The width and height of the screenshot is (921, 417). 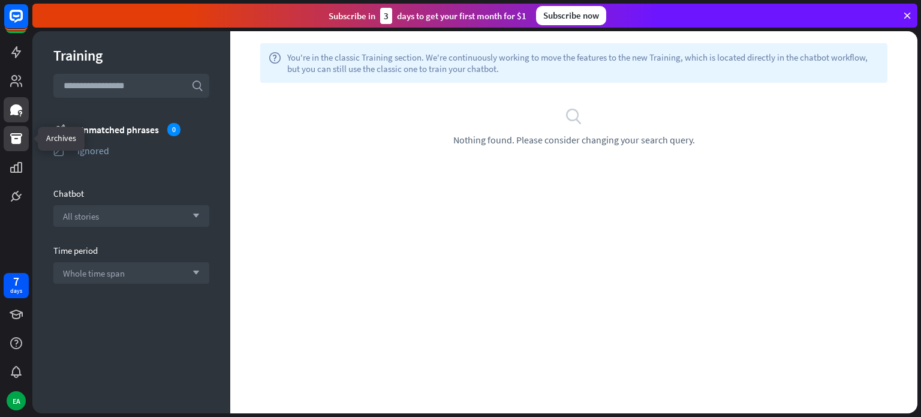 I want to click on i: ignored, so click(x=59, y=150).